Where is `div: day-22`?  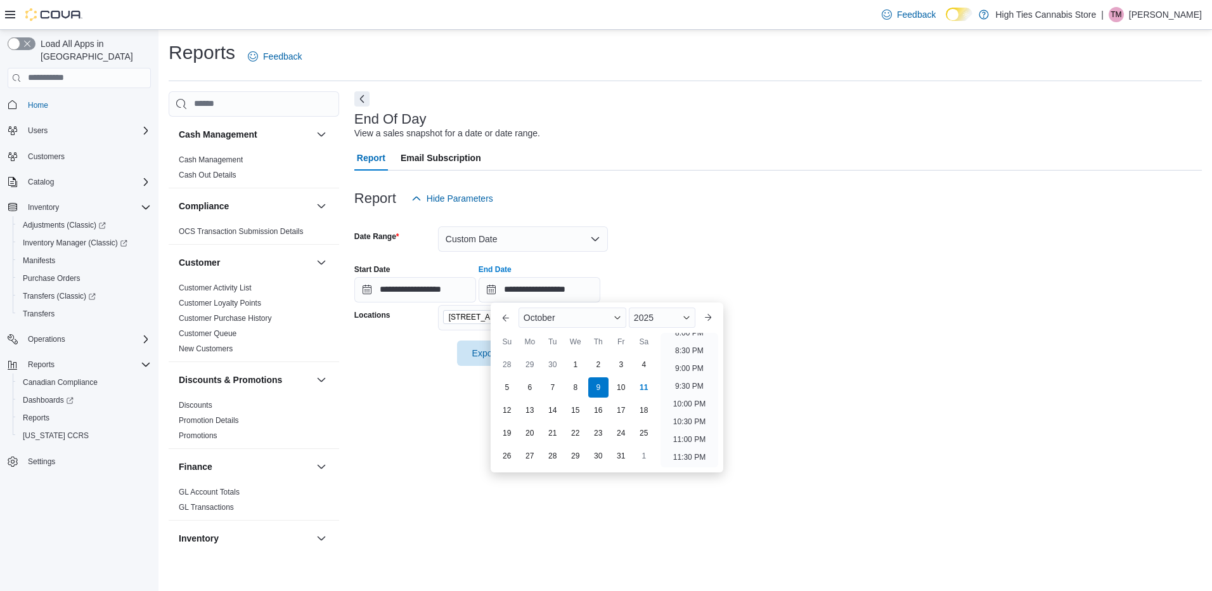 div: day-22 is located at coordinates (576, 433).